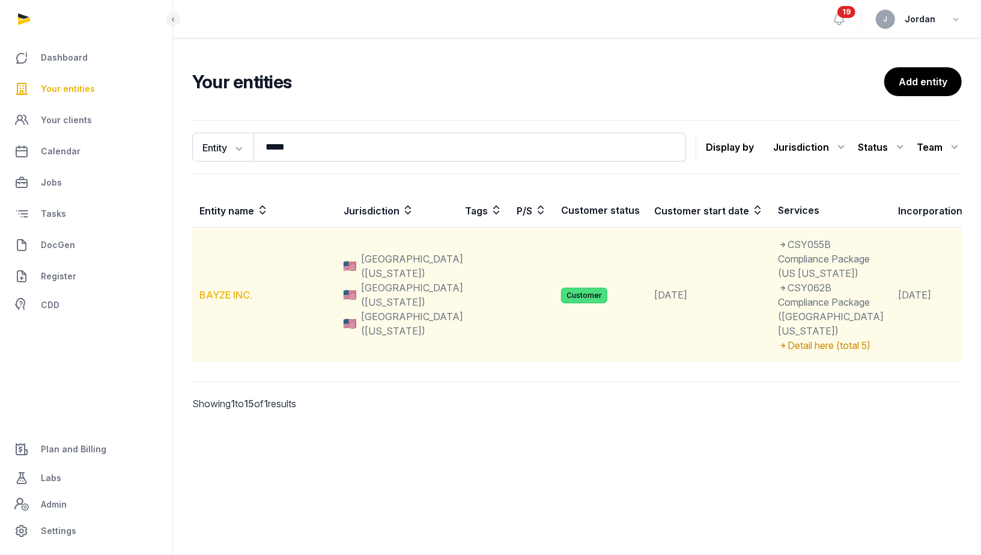 The image size is (981, 555). Describe the element at coordinates (831, 210) in the screenshot. I see `th: Services` at that location.